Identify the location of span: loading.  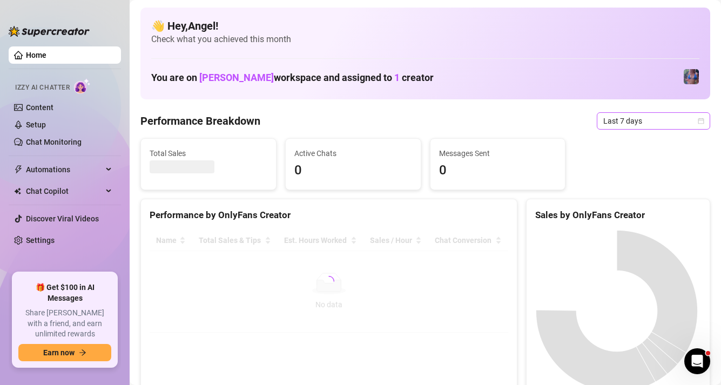
(329, 281).